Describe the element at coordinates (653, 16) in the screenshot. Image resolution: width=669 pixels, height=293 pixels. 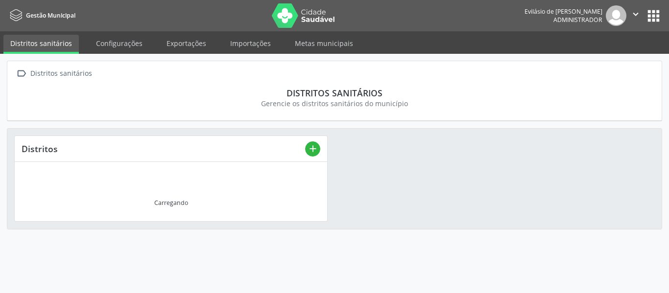
I see `button: apps` at that location.